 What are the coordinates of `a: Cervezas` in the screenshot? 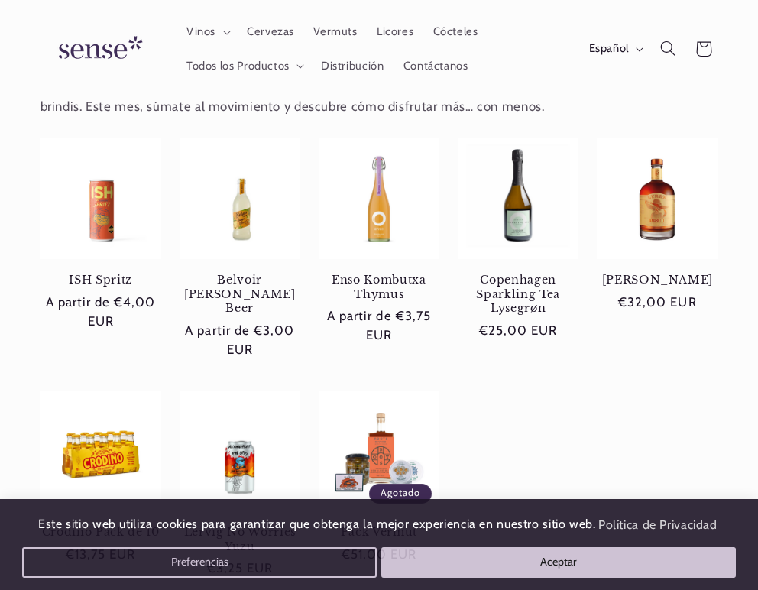 It's located at (270, 32).